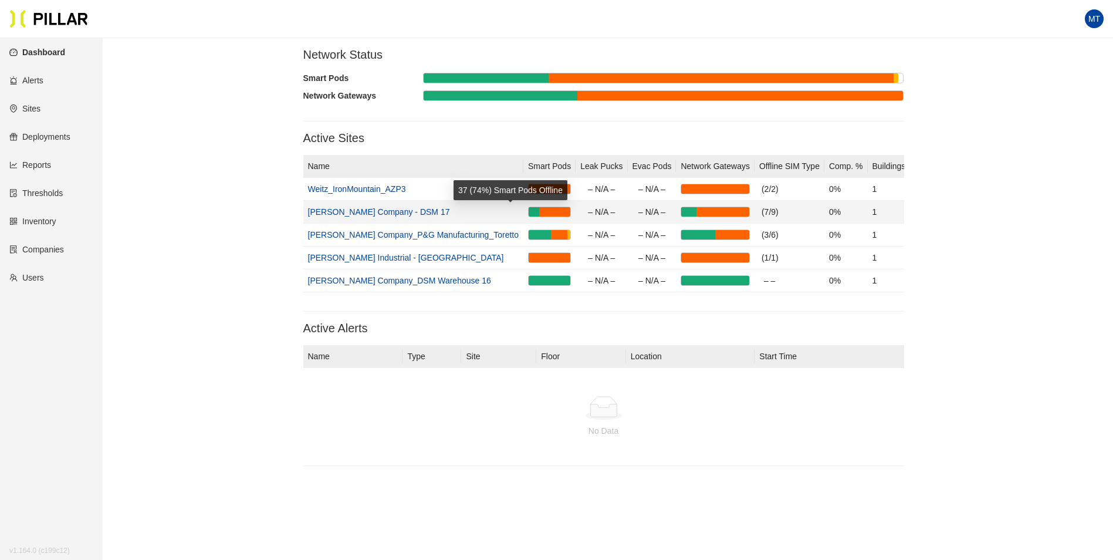 The image size is (1113, 560). Describe the element at coordinates (357, 189) in the screenshot. I see `a: Weitz_IronMountain_AZP3` at that location.